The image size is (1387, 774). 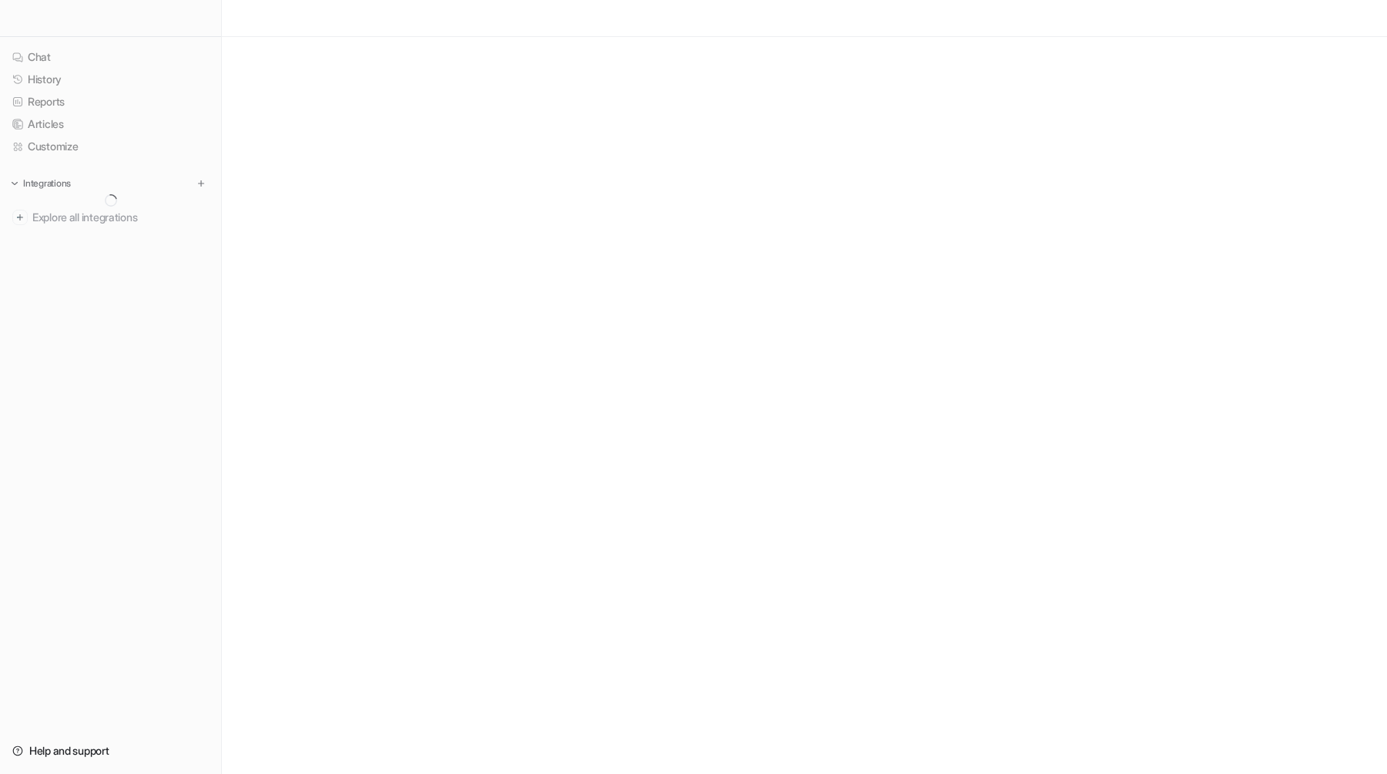 I want to click on button: Integrations, so click(x=41, y=183).